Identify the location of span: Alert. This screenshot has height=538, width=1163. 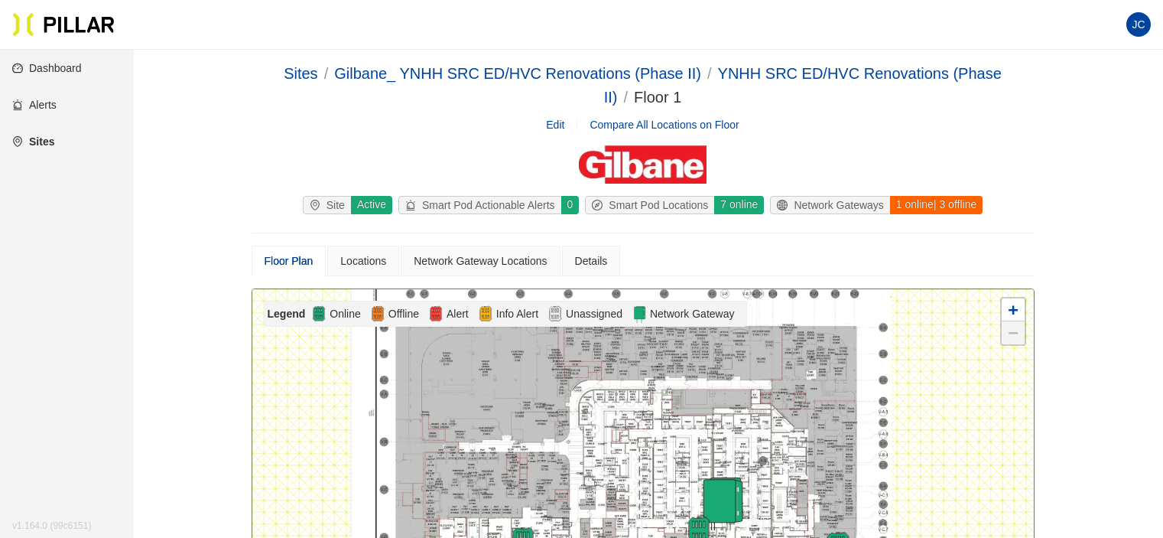
(457, 313).